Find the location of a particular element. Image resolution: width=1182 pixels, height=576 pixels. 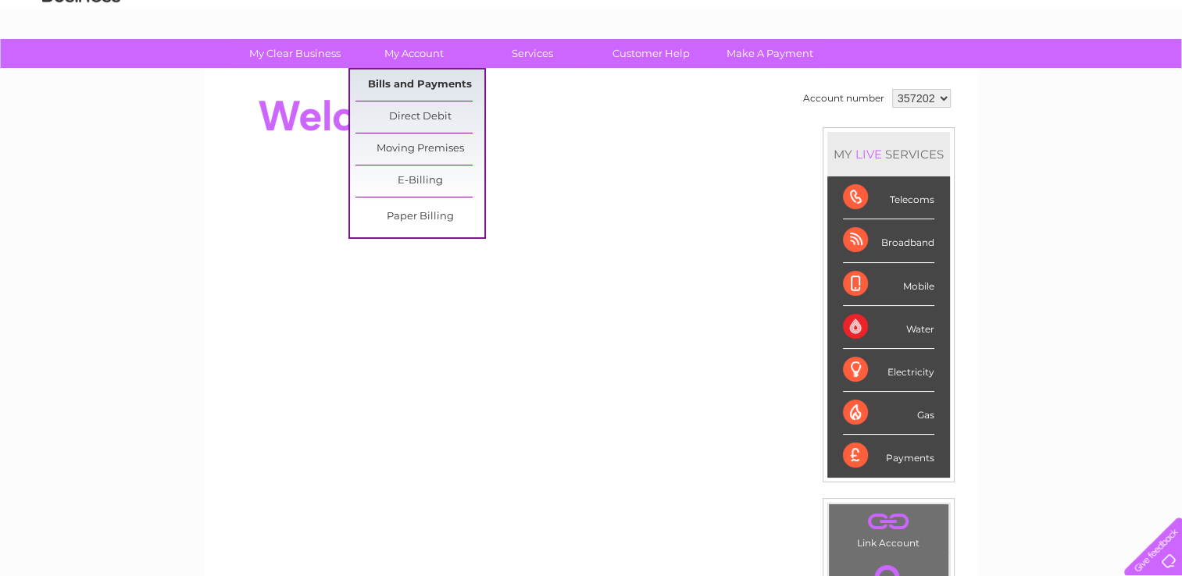

a: Direct Debit is located at coordinates (419, 117).